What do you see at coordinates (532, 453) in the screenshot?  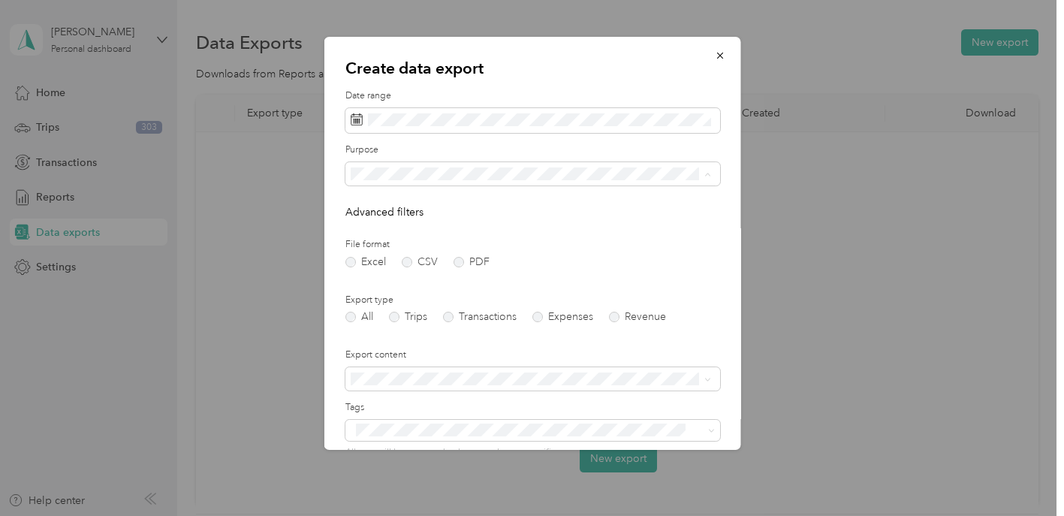 I see `p: All tags will be exported unless you choose specific tags.` at bounding box center [532, 453].